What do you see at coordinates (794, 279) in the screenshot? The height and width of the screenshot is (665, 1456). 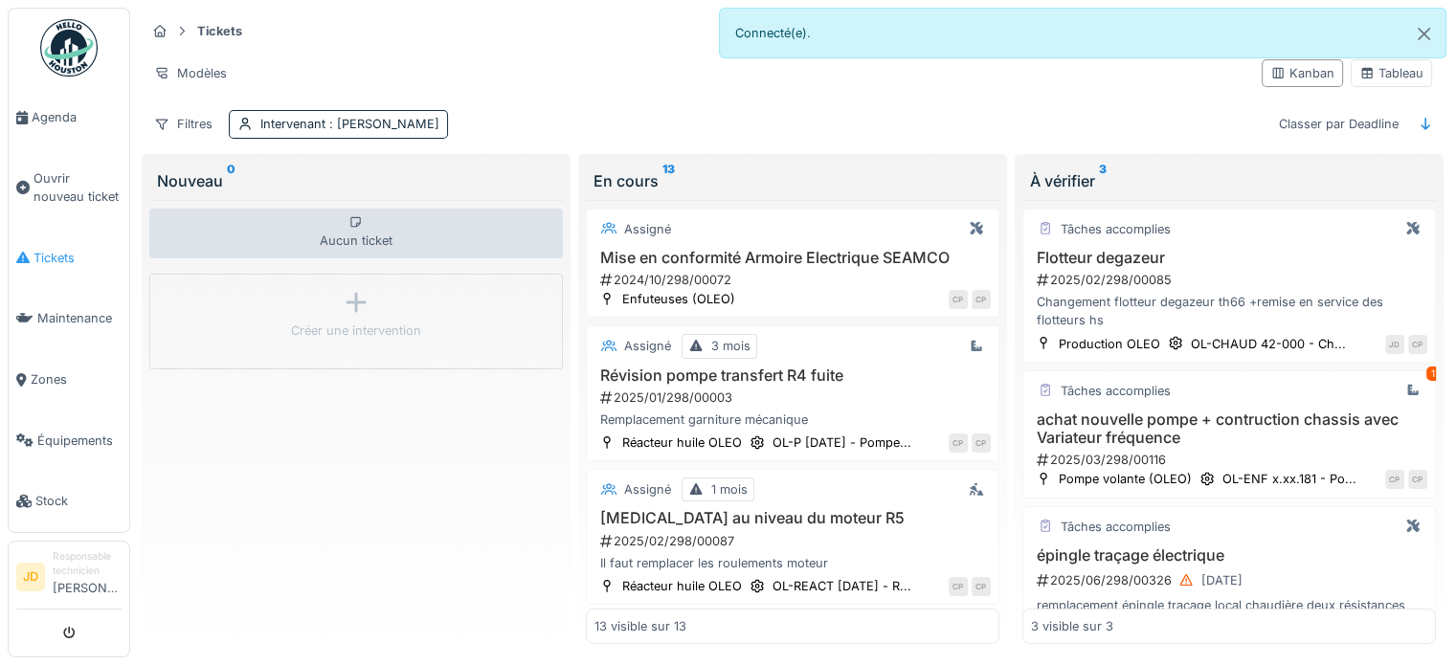 I see `div: 2024/10/298/00072` at bounding box center [794, 279].